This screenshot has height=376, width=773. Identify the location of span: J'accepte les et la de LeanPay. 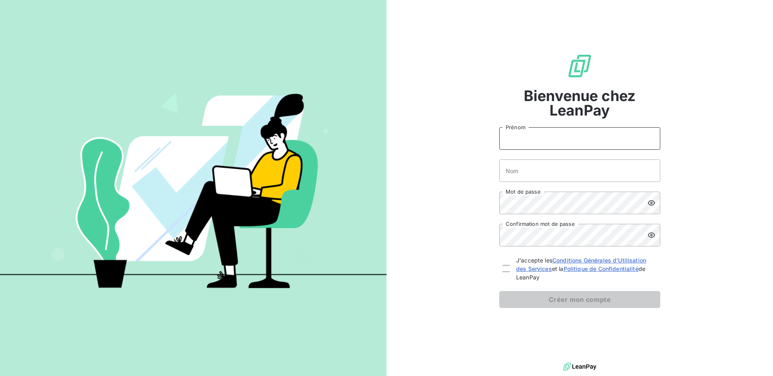
(587, 269).